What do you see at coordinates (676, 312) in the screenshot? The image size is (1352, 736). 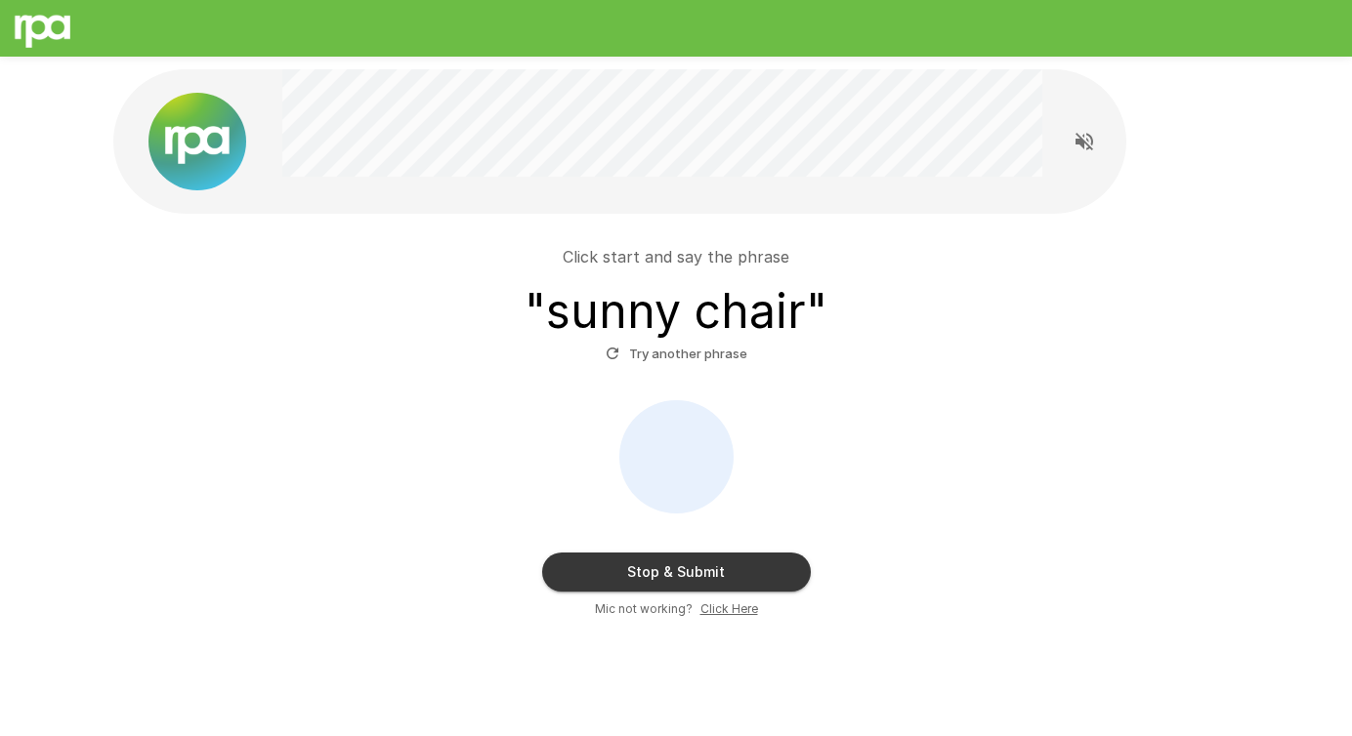 I see `h3: " sunny chair "` at bounding box center [676, 312].